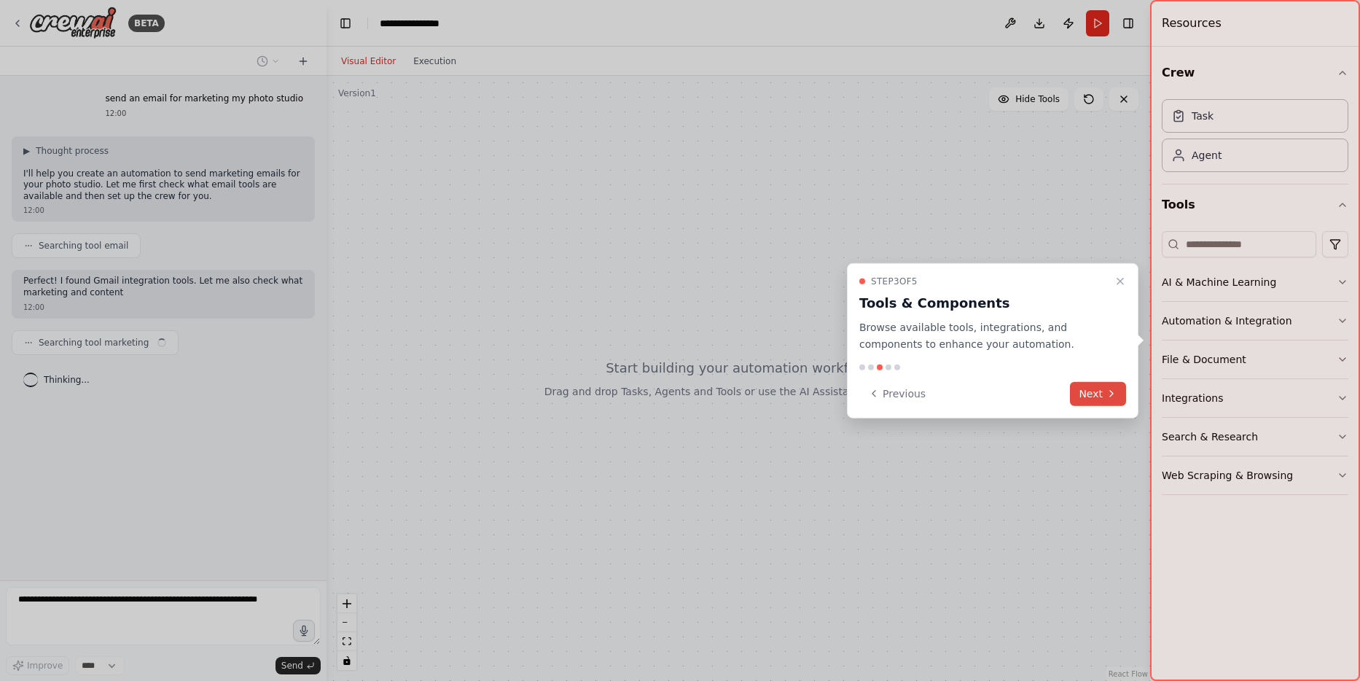 The image size is (1360, 681). Describe the element at coordinates (1120, 281) in the screenshot. I see `button: Close walkthrough` at that location.